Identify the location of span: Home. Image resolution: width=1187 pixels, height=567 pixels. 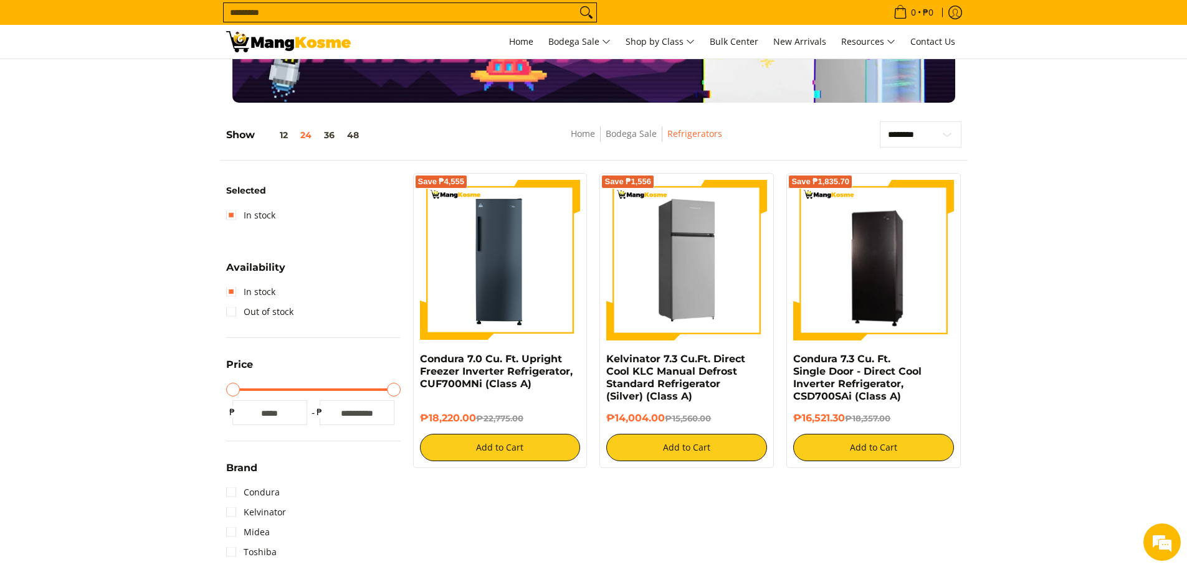
(521, 41).